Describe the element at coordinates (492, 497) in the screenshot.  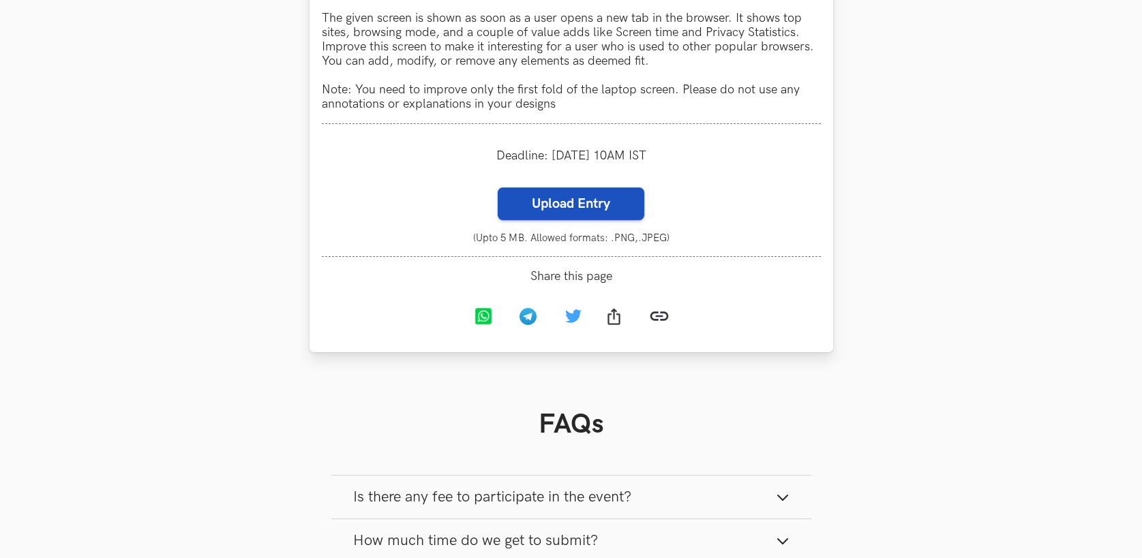
I see `span: Is there any fee to participate in the event?` at that location.